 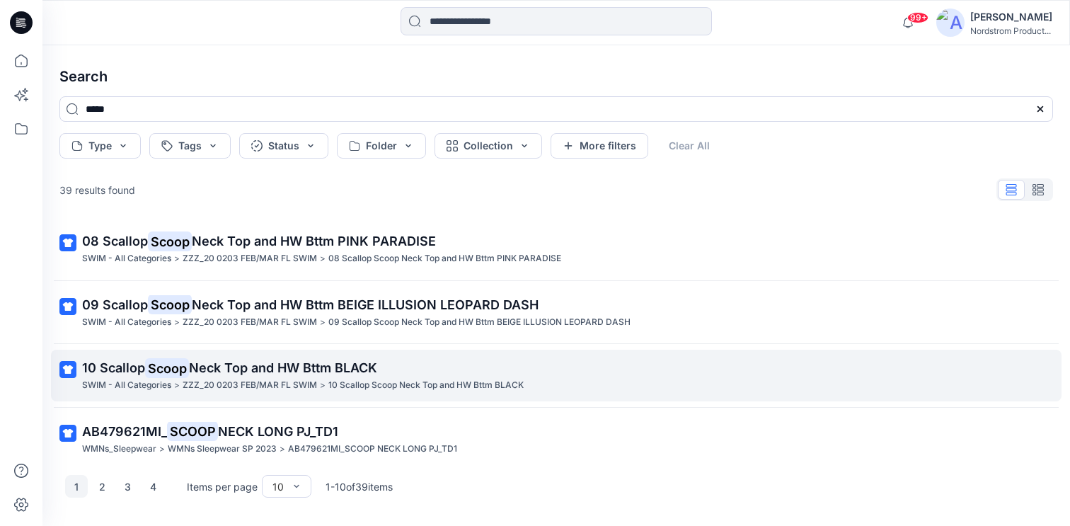 I want to click on button: Collection, so click(x=488, y=146).